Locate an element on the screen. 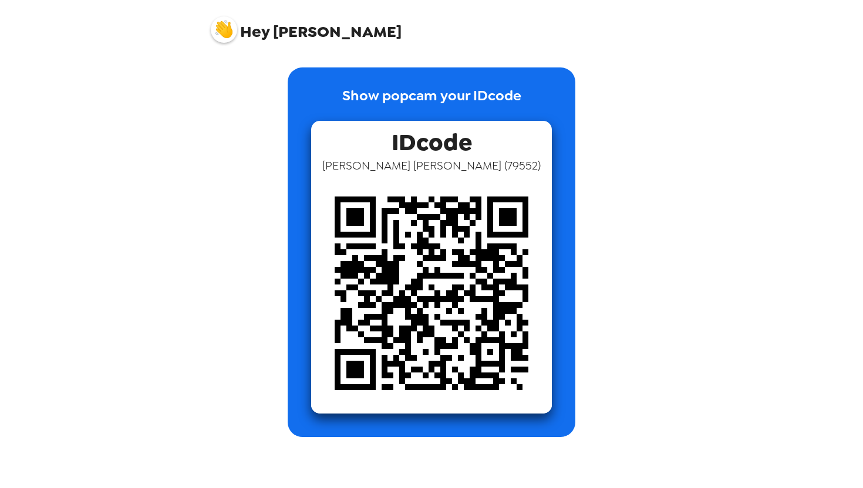 The width and height of the screenshot is (863, 488). span: IDcode is located at coordinates (431, 139).